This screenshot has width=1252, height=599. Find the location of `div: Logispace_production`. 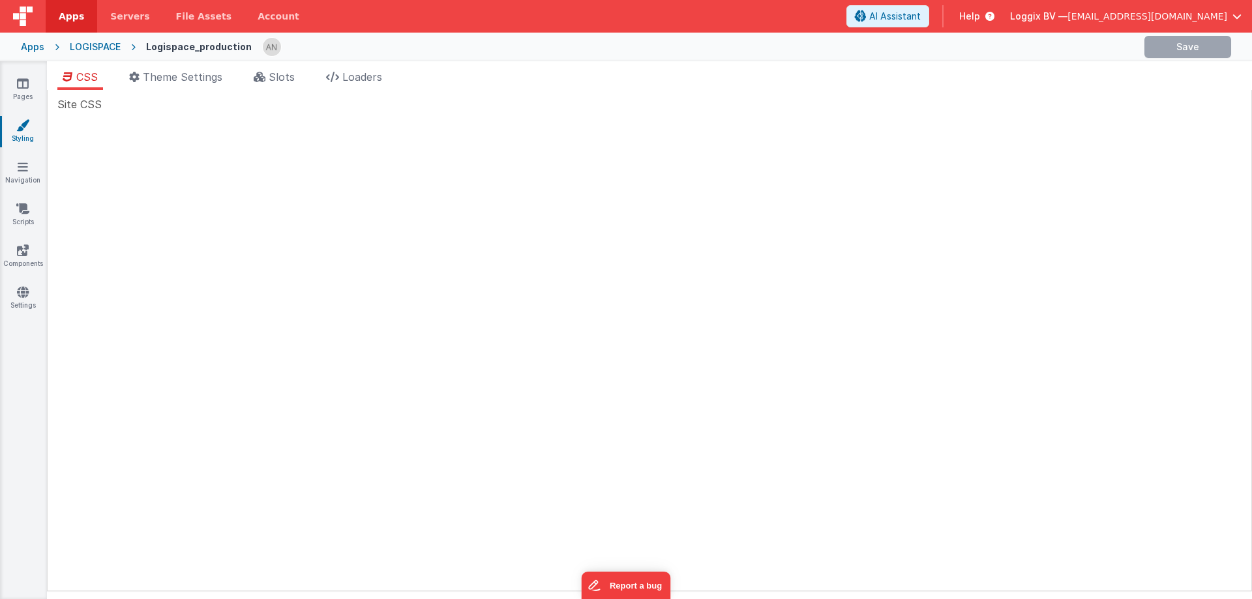

div: Logispace_production is located at coordinates (199, 47).